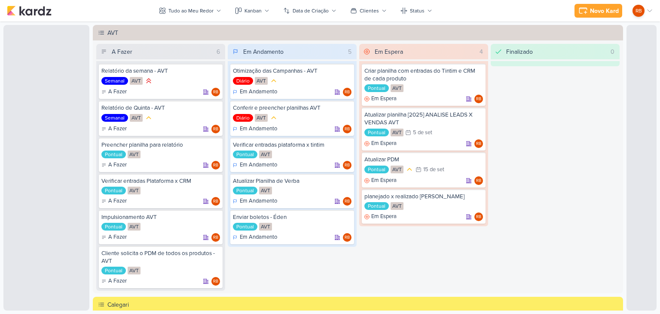 Image resolution: width=660 pixels, height=314 pixels. Describe the element at coordinates (424, 159) in the screenshot. I see `div: Atualizar PDM` at that location.